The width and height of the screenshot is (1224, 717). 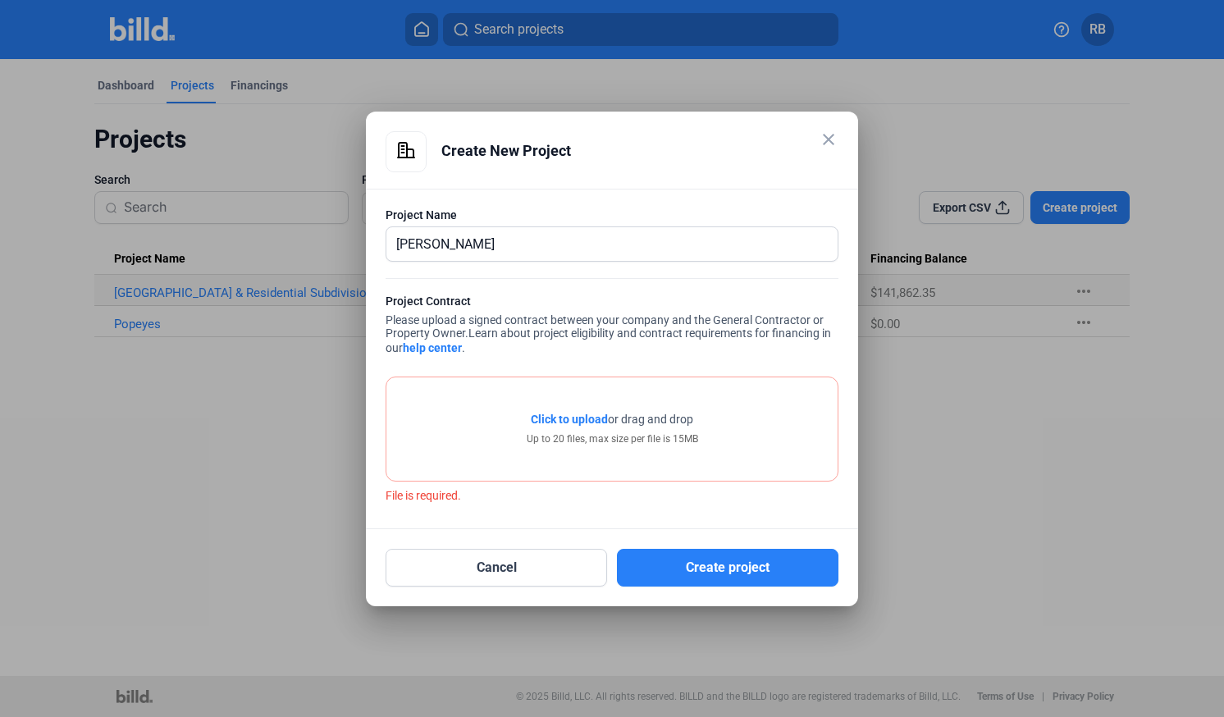 I want to click on span: Click to upload, so click(x=569, y=419).